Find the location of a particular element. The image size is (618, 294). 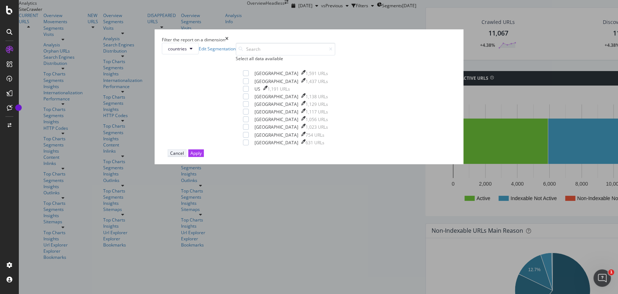

div: Tooltip anchor is located at coordinates (18, 108).